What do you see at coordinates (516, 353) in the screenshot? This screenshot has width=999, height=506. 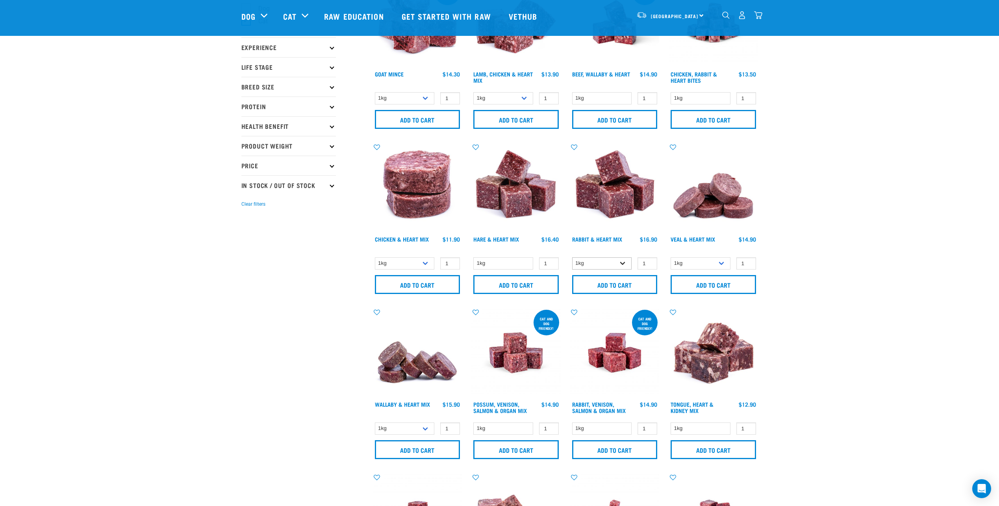 I see `img: Possum Venison Salmon Organ 1626` at bounding box center [516, 353].